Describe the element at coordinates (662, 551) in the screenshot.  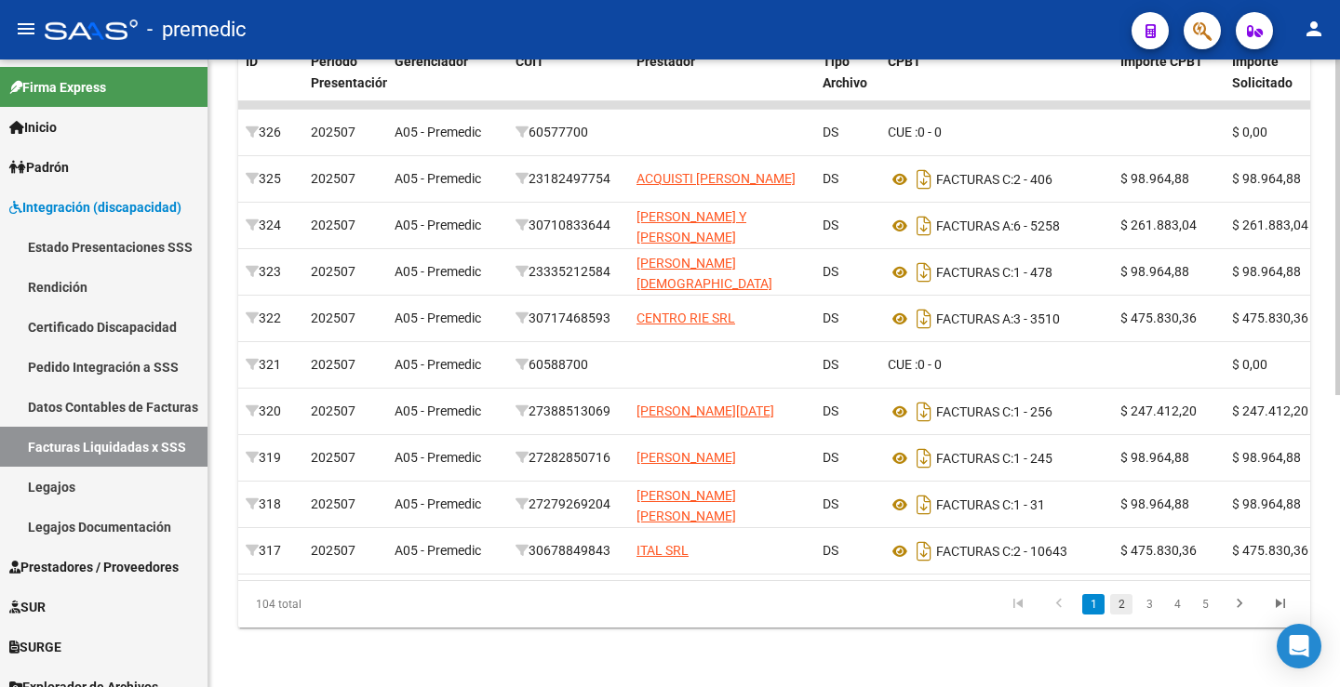
I see `span: ITAL SRL` at that location.